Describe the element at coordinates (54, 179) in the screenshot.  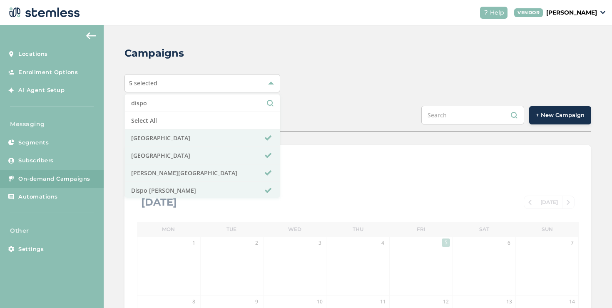
I see `span: On-demand Campaigns` at that location.